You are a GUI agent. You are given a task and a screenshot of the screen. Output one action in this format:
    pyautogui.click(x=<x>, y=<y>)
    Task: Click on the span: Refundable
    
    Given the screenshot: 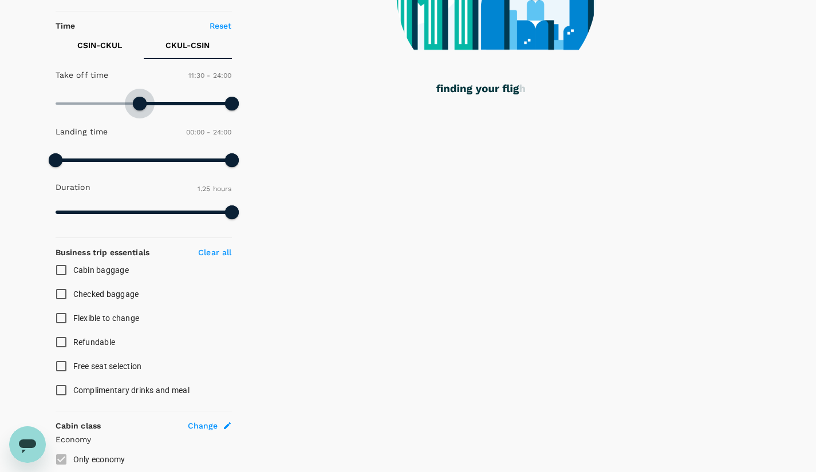 What is the action you would take?
    pyautogui.click(x=94, y=342)
    